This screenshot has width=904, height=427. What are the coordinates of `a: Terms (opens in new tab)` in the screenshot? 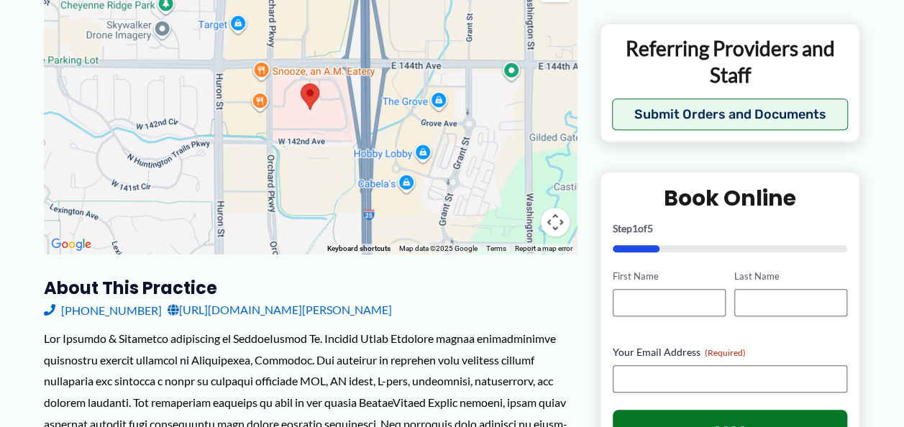 It's located at (496, 248).